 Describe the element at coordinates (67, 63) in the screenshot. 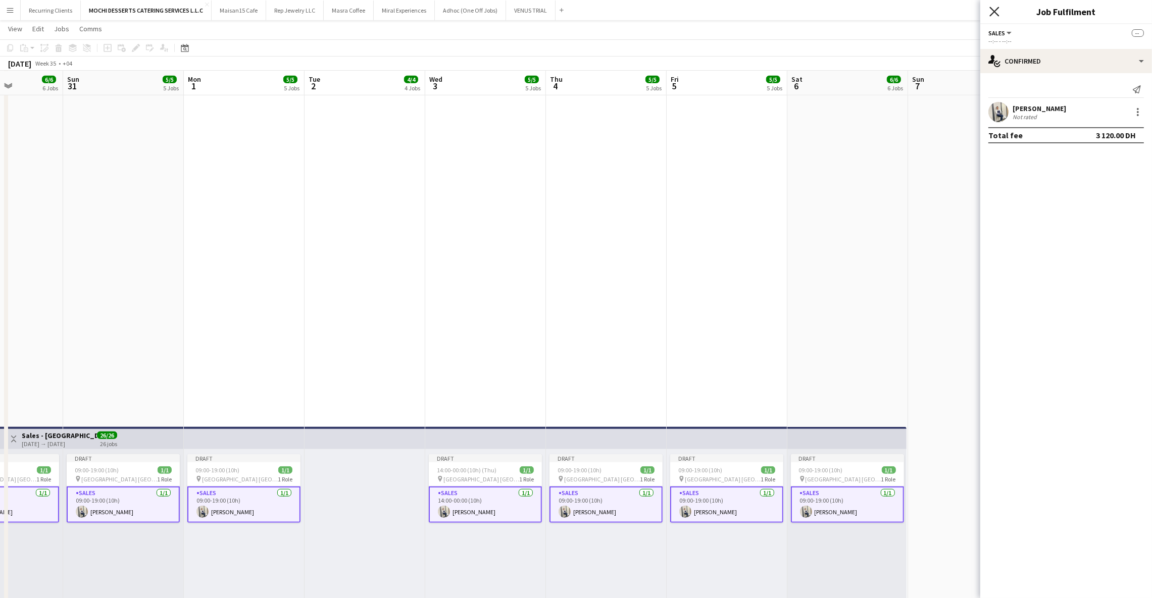

I see `div: +04` at that location.